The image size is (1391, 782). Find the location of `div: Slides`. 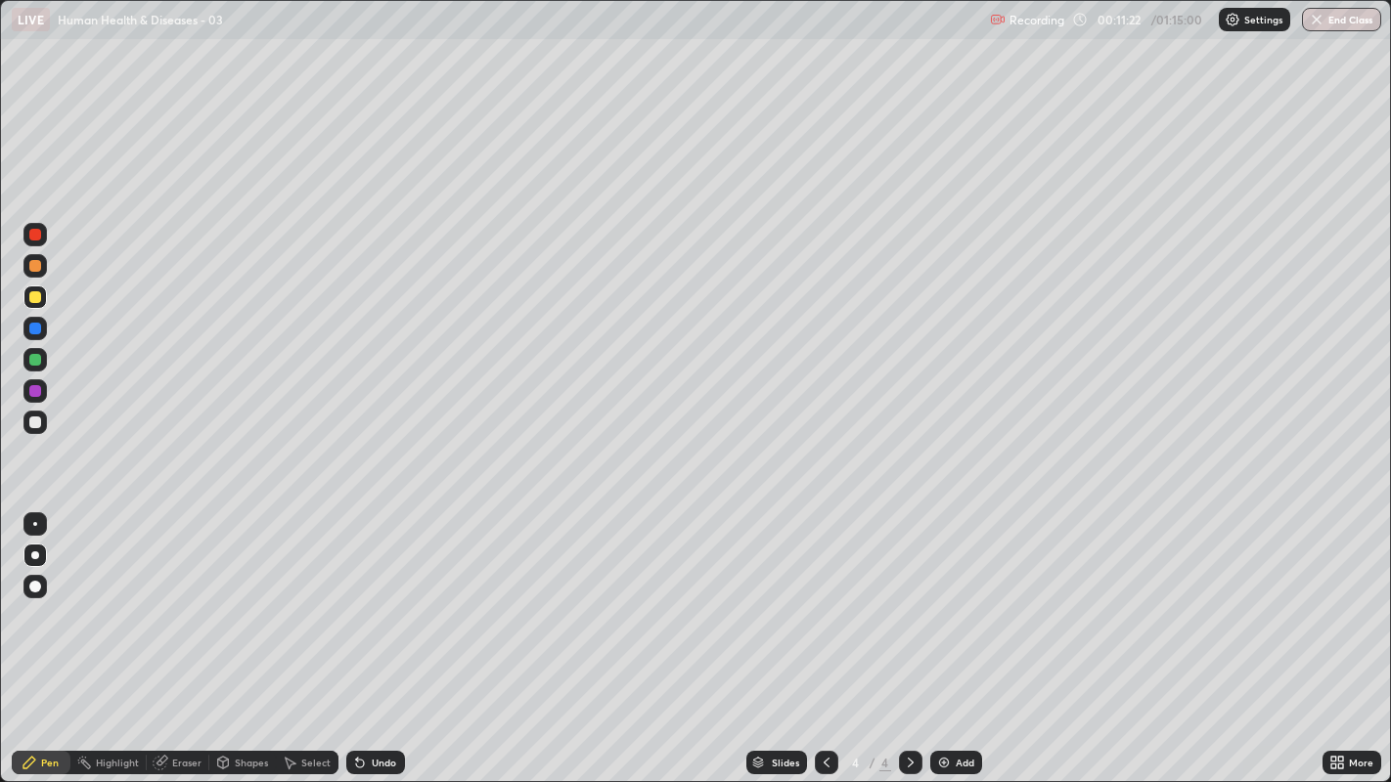

div: Slides is located at coordinates (785, 763).